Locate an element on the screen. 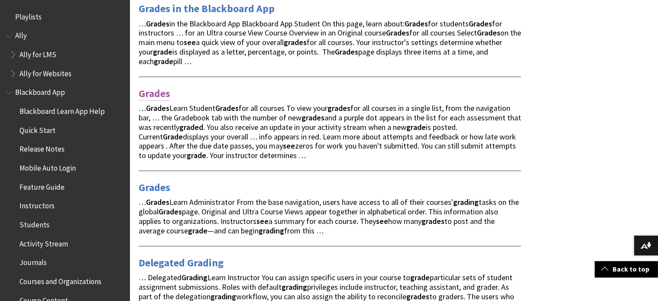 Image resolution: width=658 pixels, height=301 pixels. nav: Book outline for Playlists is located at coordinates (65, 17).